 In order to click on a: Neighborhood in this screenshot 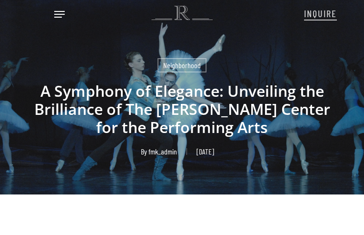, I will do `click(182, 65)`.